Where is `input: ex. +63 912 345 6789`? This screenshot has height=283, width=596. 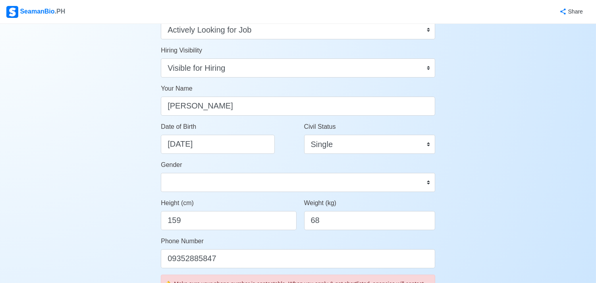
input: ex. +63 912 345 6789 is located at coordinates (298, 259).